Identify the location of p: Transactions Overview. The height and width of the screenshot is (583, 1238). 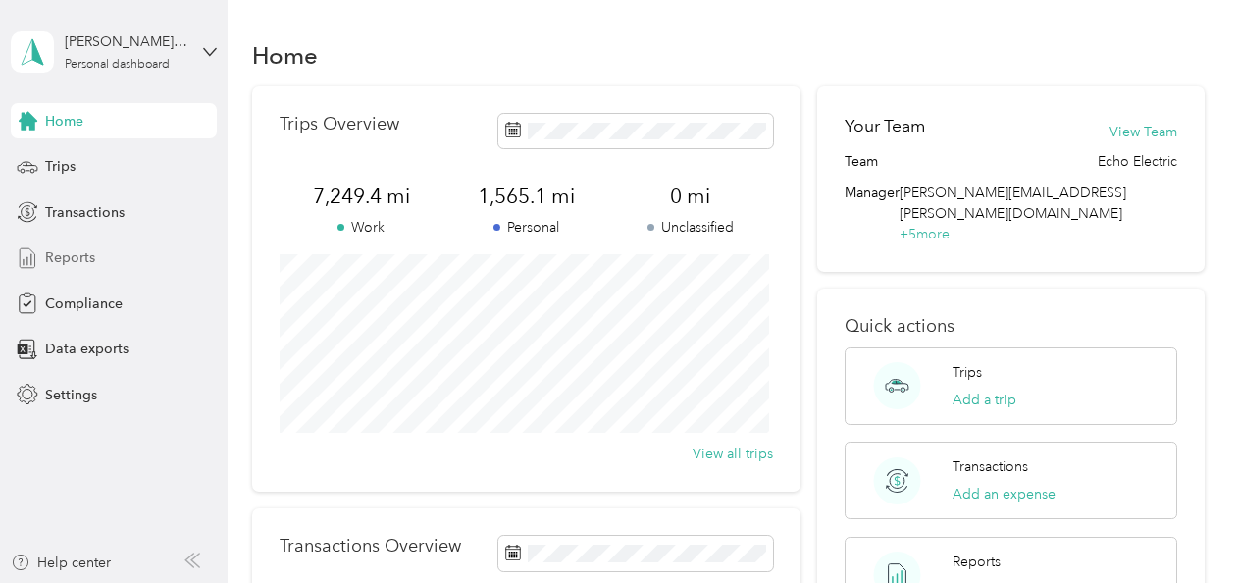
(370, 545).